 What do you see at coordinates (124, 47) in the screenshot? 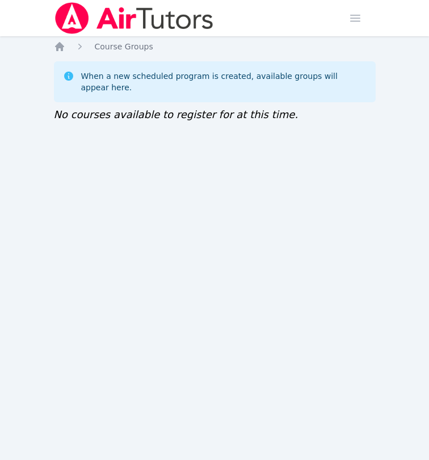
I see `span: Course Groups` at bounding box center [124, 47].